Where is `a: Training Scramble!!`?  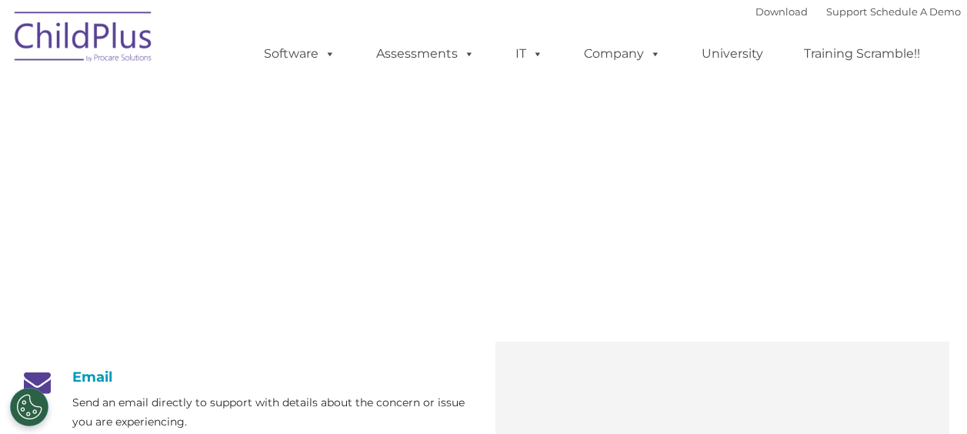
a: Training Scramble!! is located at coordinates (862, 54).